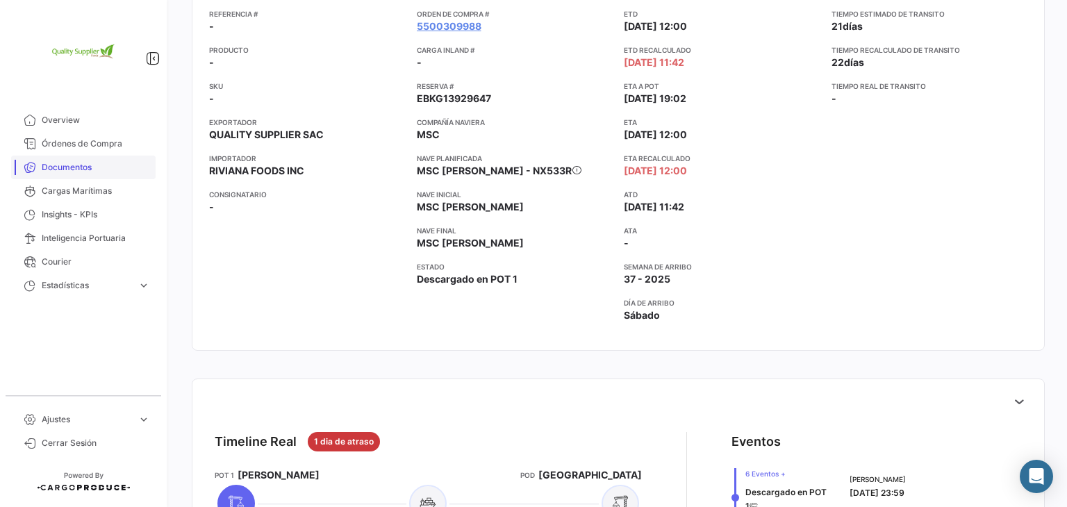  I want to click on app-card-info-title: Tiempo real de transito, so click(930, 86).